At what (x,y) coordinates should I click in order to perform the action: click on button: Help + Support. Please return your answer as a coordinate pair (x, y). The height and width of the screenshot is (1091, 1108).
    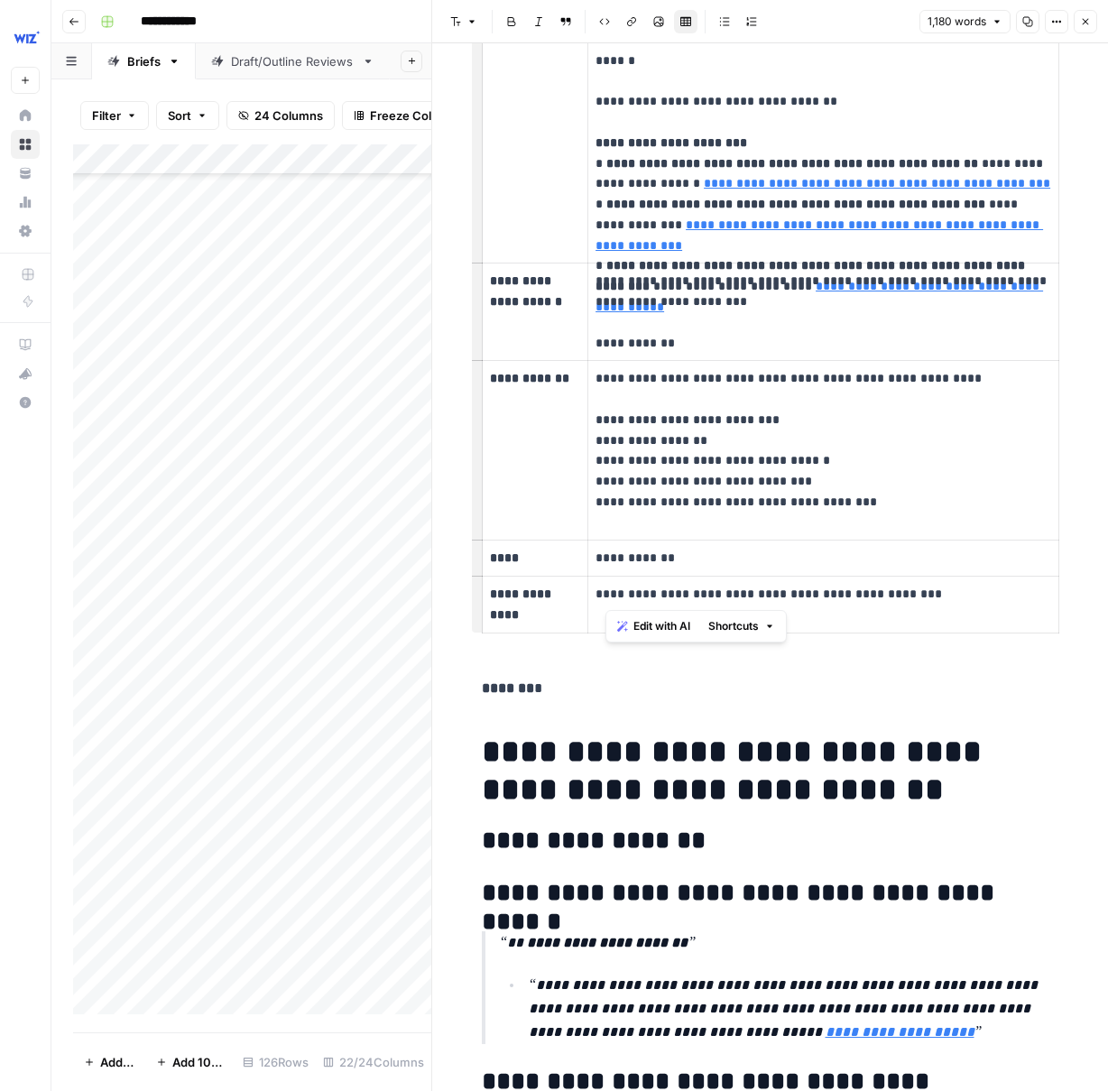
    Looking at the image, I should click on (25, 402).